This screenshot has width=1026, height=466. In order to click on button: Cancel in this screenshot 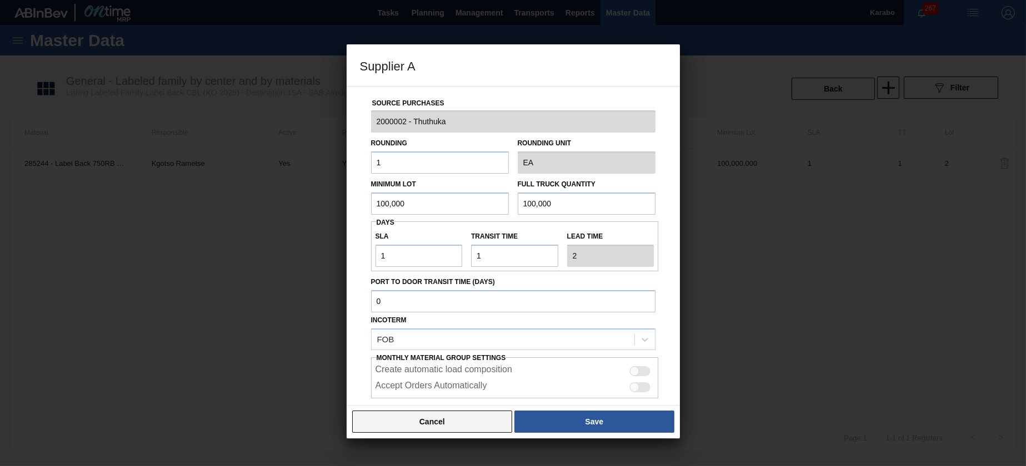, I will do `click(432, 422)`.